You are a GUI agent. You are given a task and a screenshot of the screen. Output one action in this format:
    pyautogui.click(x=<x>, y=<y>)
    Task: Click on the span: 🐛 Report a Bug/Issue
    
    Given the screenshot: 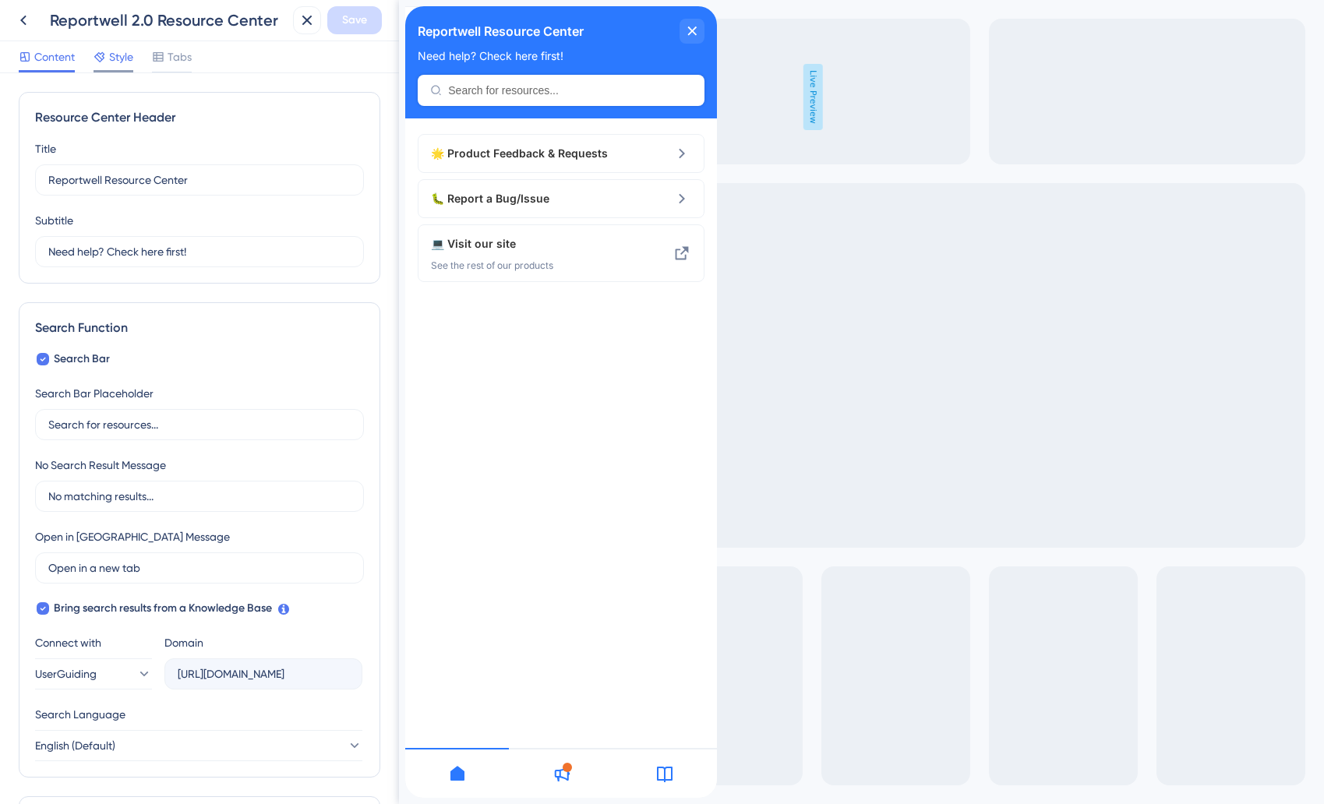 What is the action you would take?
    pyautogui.click(x=129, y=192)
    